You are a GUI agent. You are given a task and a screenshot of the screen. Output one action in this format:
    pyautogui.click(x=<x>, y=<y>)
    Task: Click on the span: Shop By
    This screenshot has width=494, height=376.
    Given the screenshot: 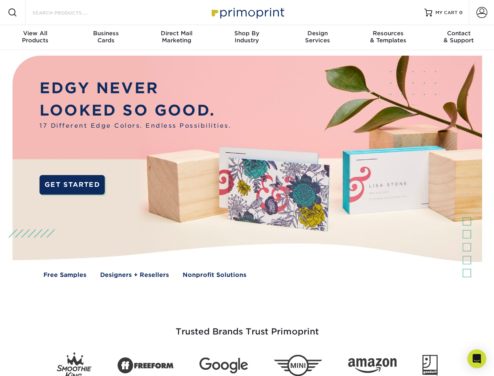 What is the action you would take?
    pyautogui.click(x=247, y=33)
    